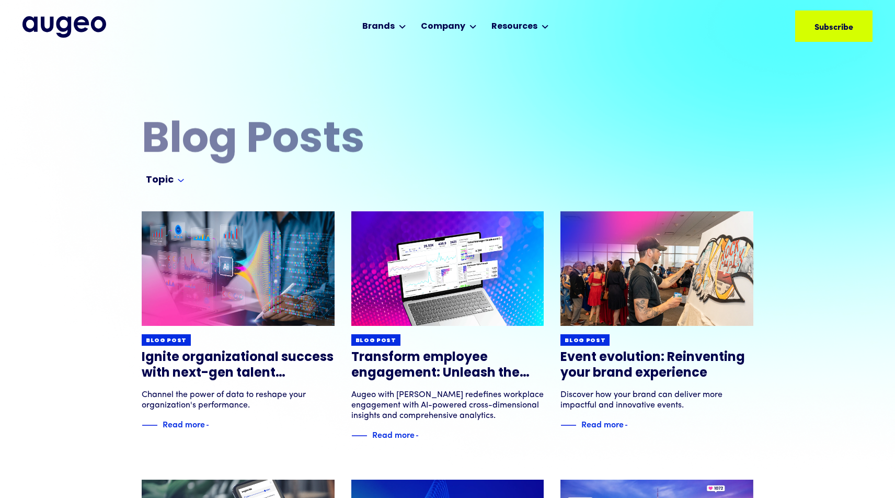 The width and height of the screenshot is (895, 498). Describe the element at coordinates (64, 27) in the screenshot. I see `a: home` at that location.